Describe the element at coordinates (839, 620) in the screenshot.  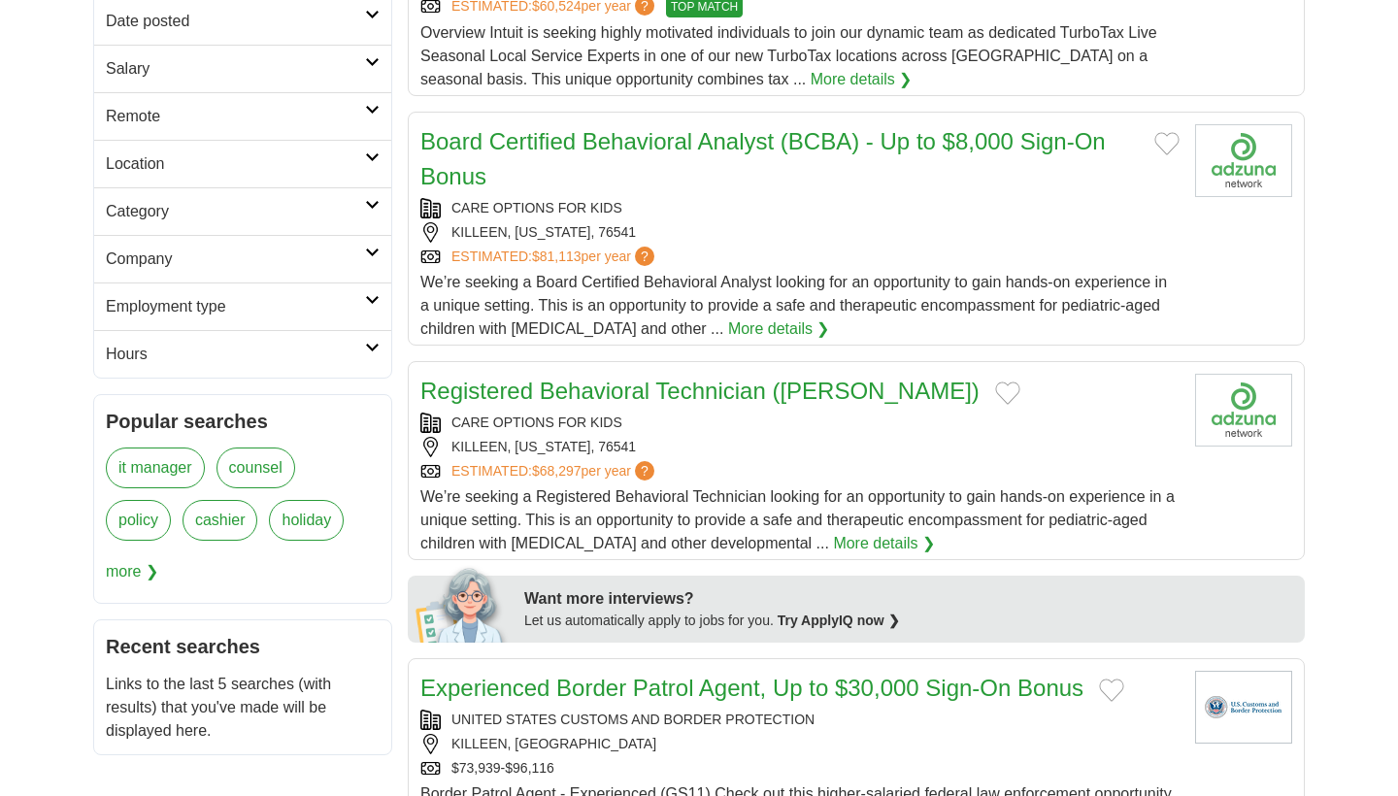
I see `a: Try ApplyIQ now ❯` at that location.